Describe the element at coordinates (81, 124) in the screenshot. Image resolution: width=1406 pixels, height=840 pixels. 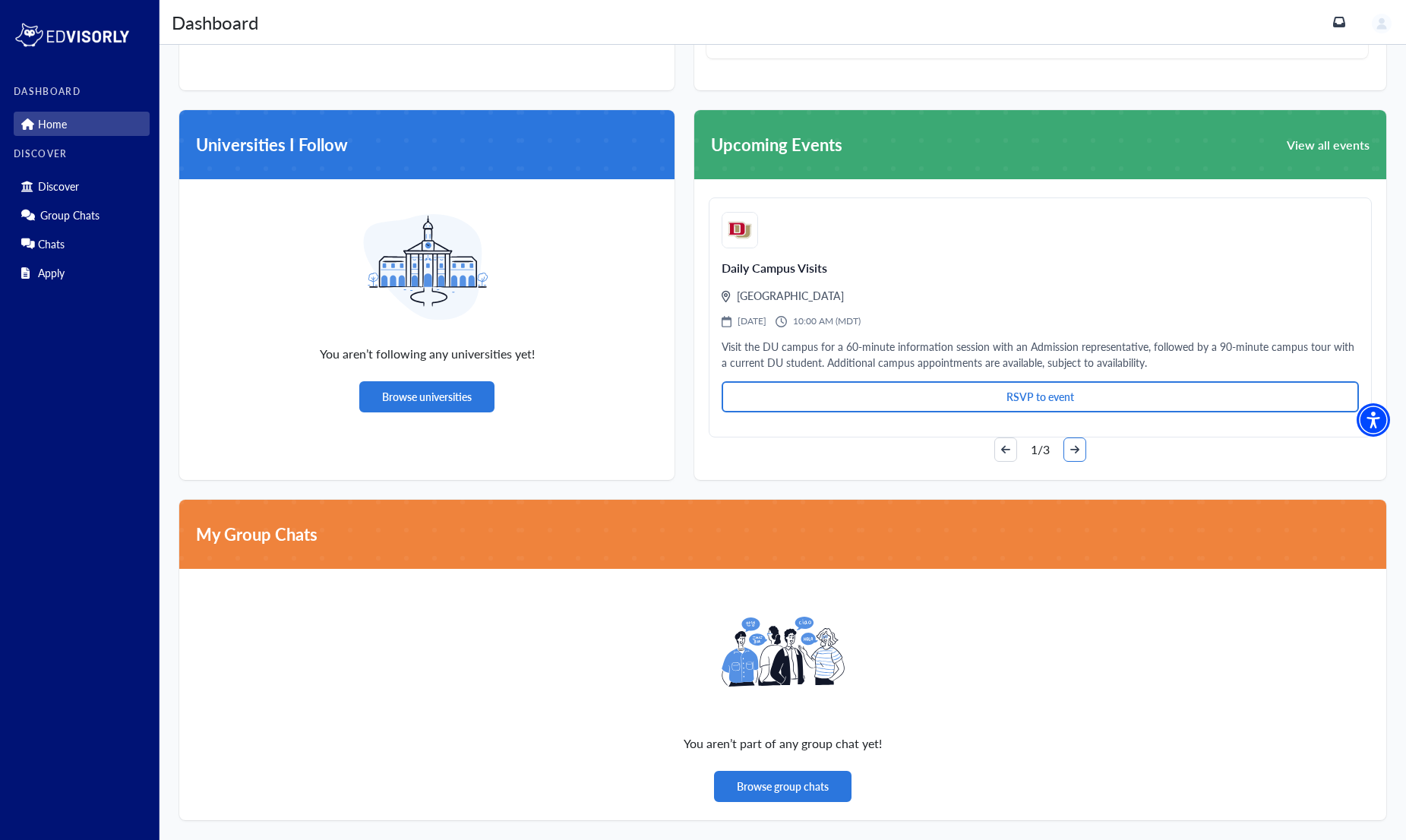
I see `div: Home` at that location.